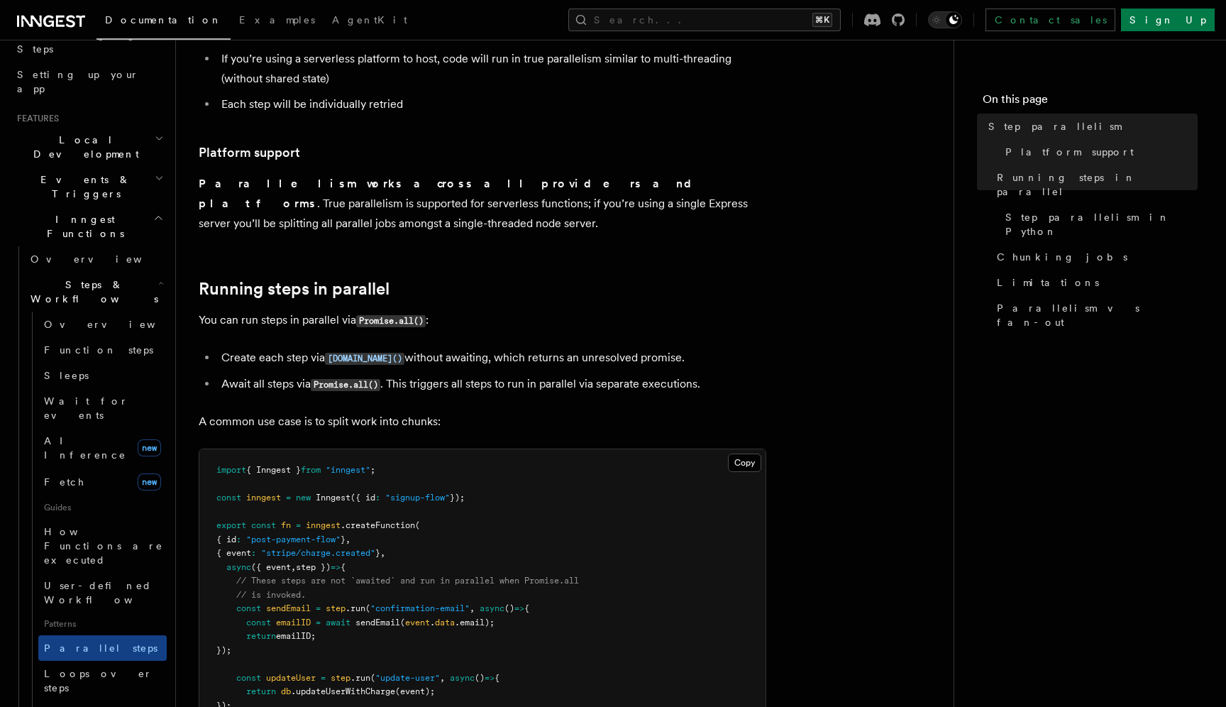 Image resolution: width=1226 pixels, height=707 pixels. I want to click on button: Local Development, so click(89, 147).